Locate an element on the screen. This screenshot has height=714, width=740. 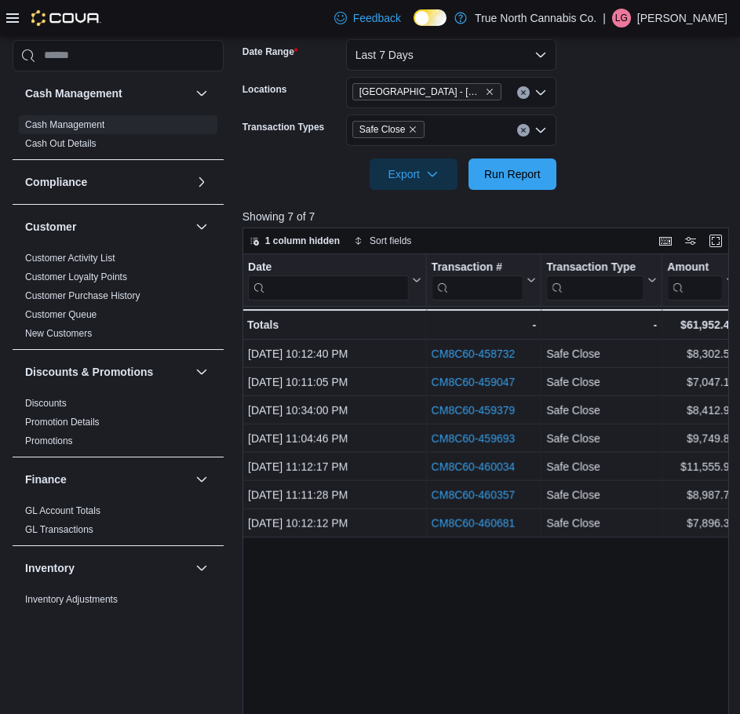
div: $61,952.49 is located at coordinates (701, 325).